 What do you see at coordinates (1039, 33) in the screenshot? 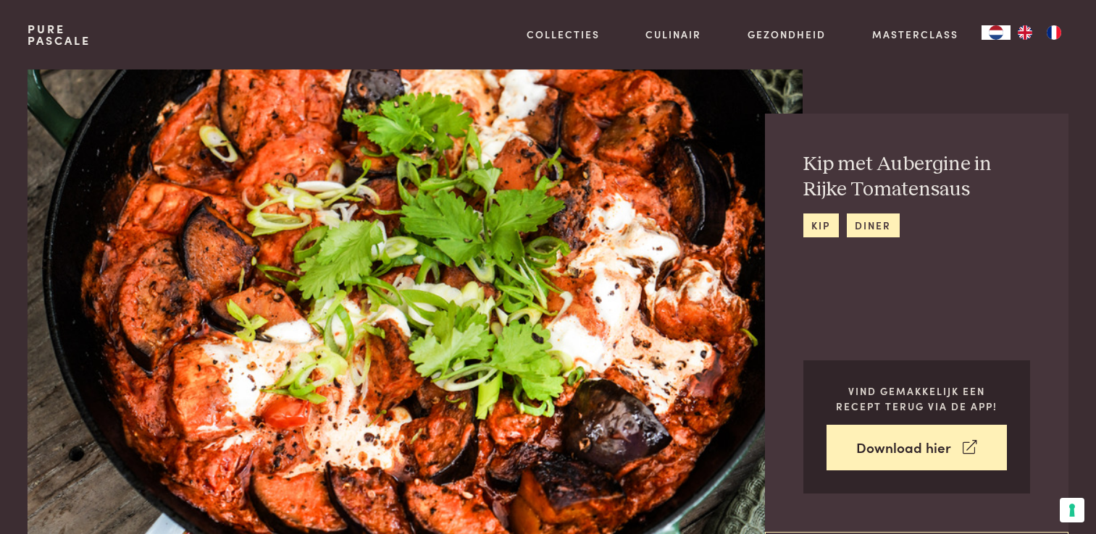
I see `ul: Language list` at bounding box center [1039, 33].